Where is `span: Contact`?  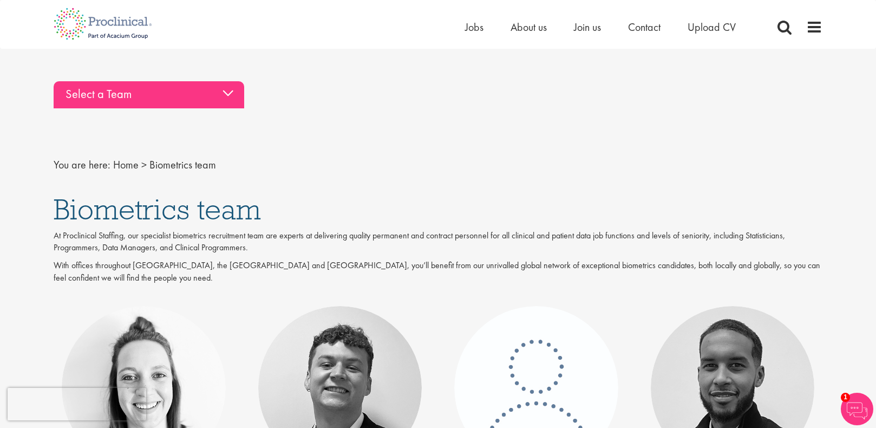
span: Contact is located at coordinates (644, 27).